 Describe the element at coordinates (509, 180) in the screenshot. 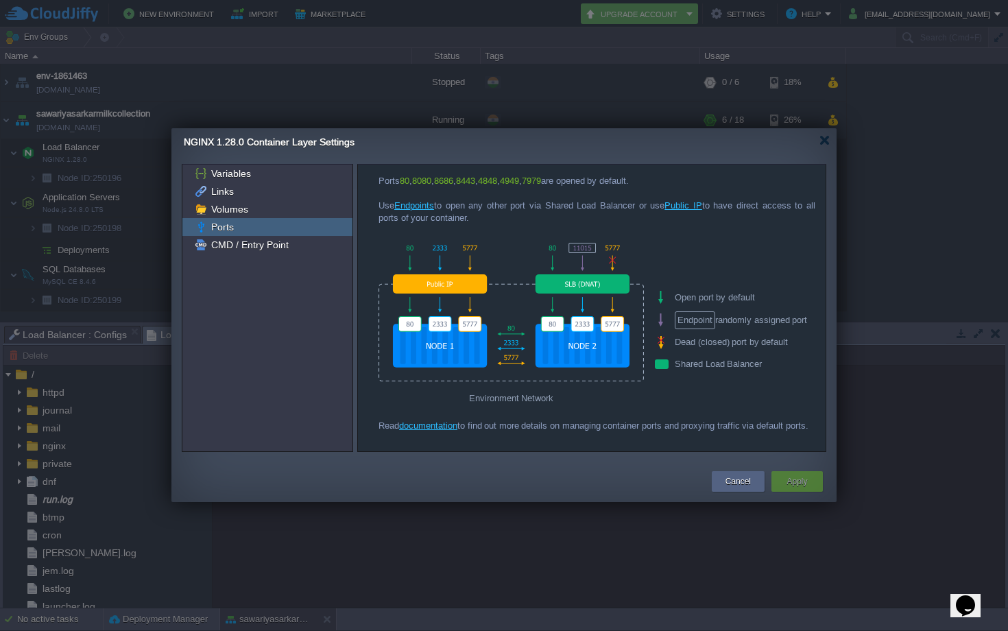

I see `span: 4949` at that location.